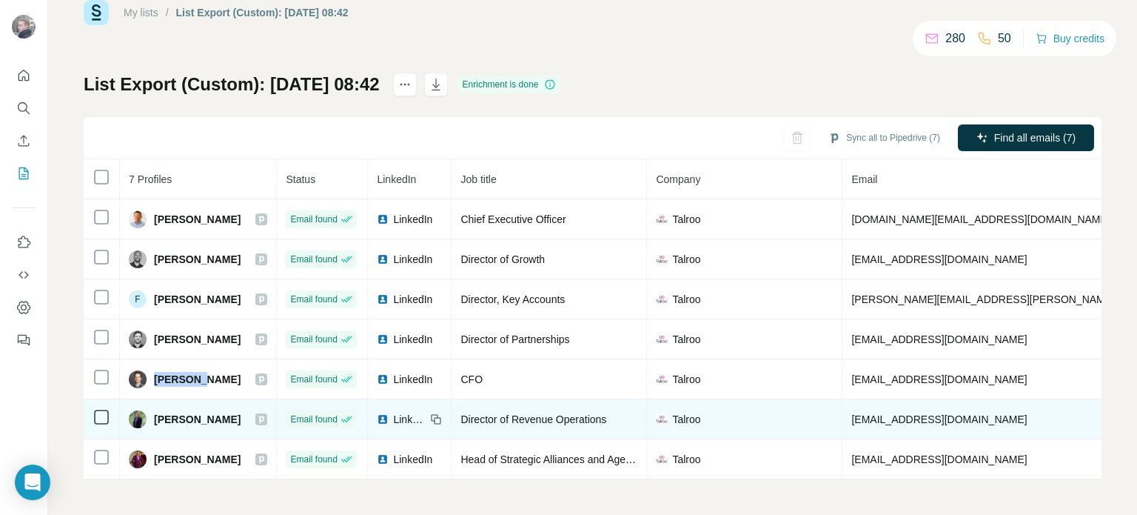 The height and width of the screenshot is (515, 1137). What do you see at coordinates (864, 179) in the screenshot?
I see `span: Email` at bounding box center [864, 179].